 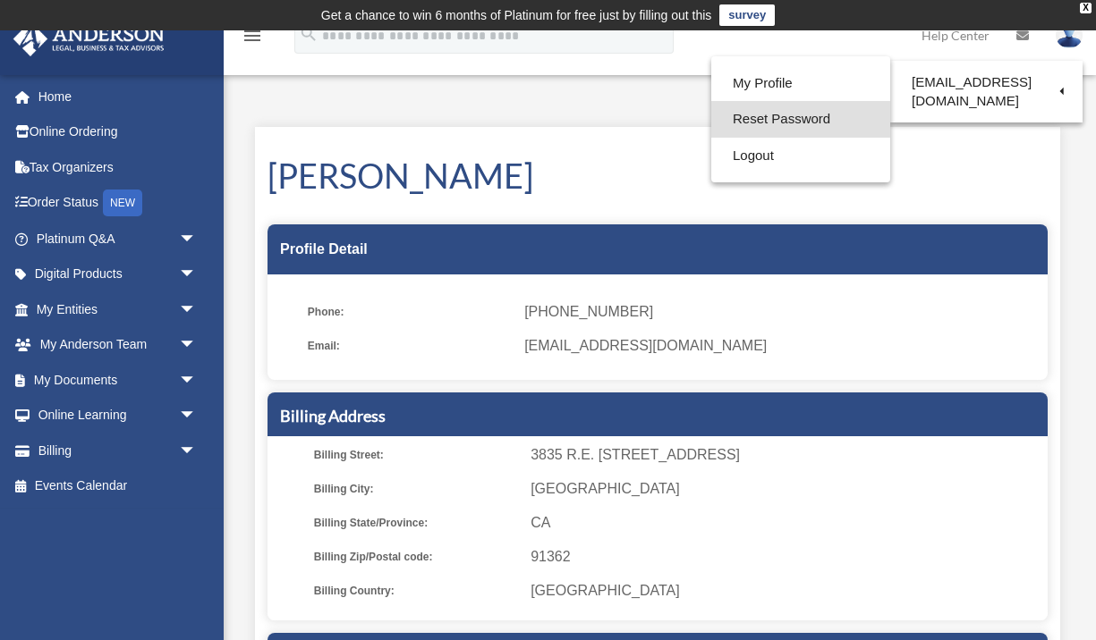 I want to click on i: menu, so click(x=252, y=36).